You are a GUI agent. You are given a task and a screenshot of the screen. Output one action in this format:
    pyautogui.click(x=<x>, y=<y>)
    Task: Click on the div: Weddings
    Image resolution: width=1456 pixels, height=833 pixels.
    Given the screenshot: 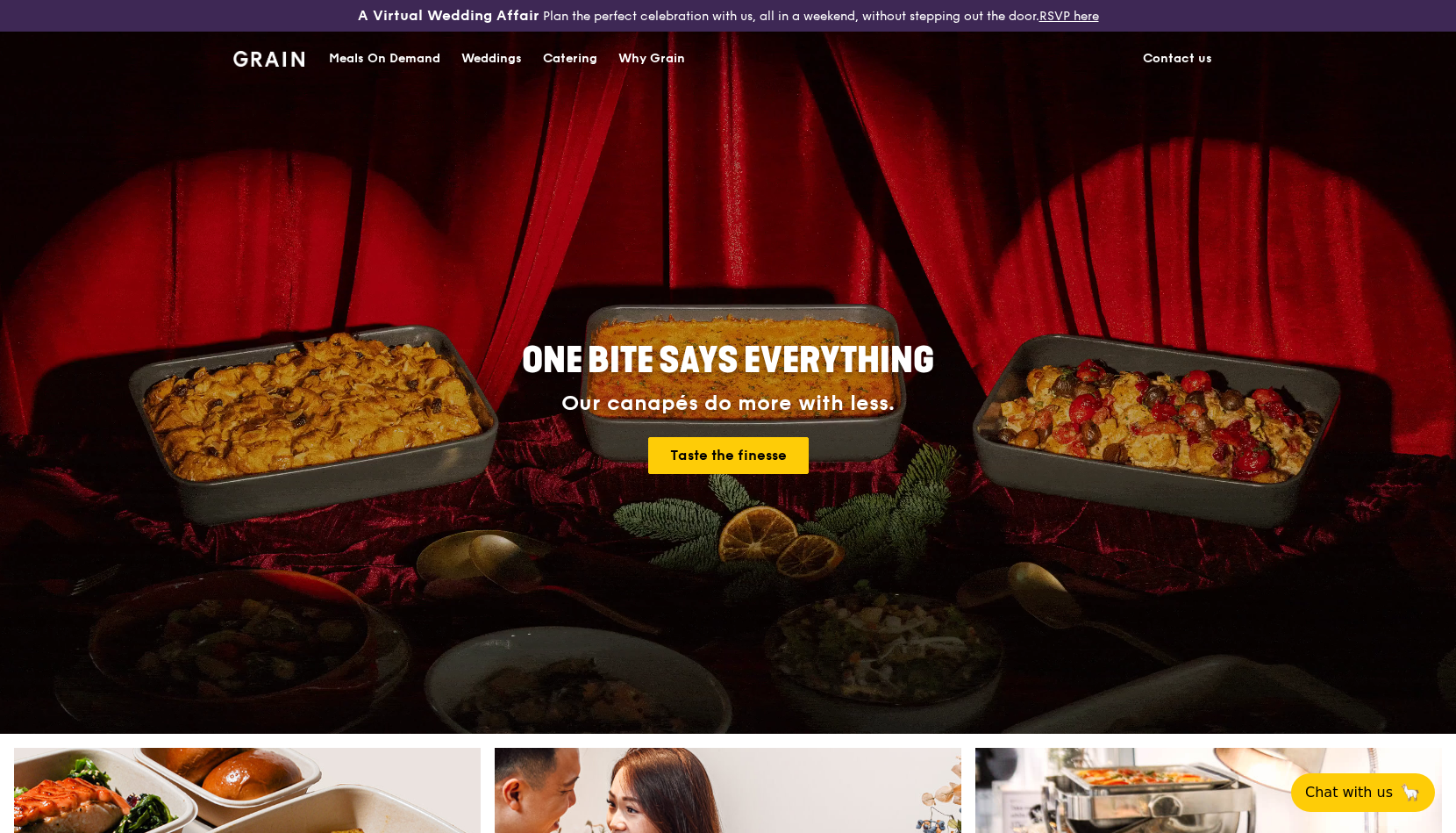 What is the action you would take?
    pyautogui.click(x=491, y=59)
    